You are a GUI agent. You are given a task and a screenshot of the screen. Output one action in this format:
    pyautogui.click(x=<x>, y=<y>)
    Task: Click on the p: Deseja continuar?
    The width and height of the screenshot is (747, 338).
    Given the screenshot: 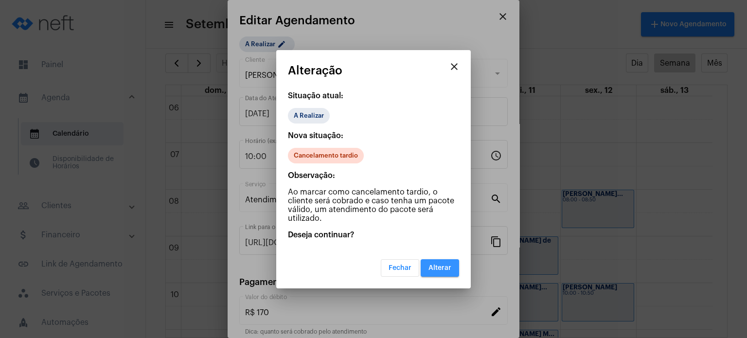 What is the action you would take?
    pyautogui.click(x=373, y=235)
    